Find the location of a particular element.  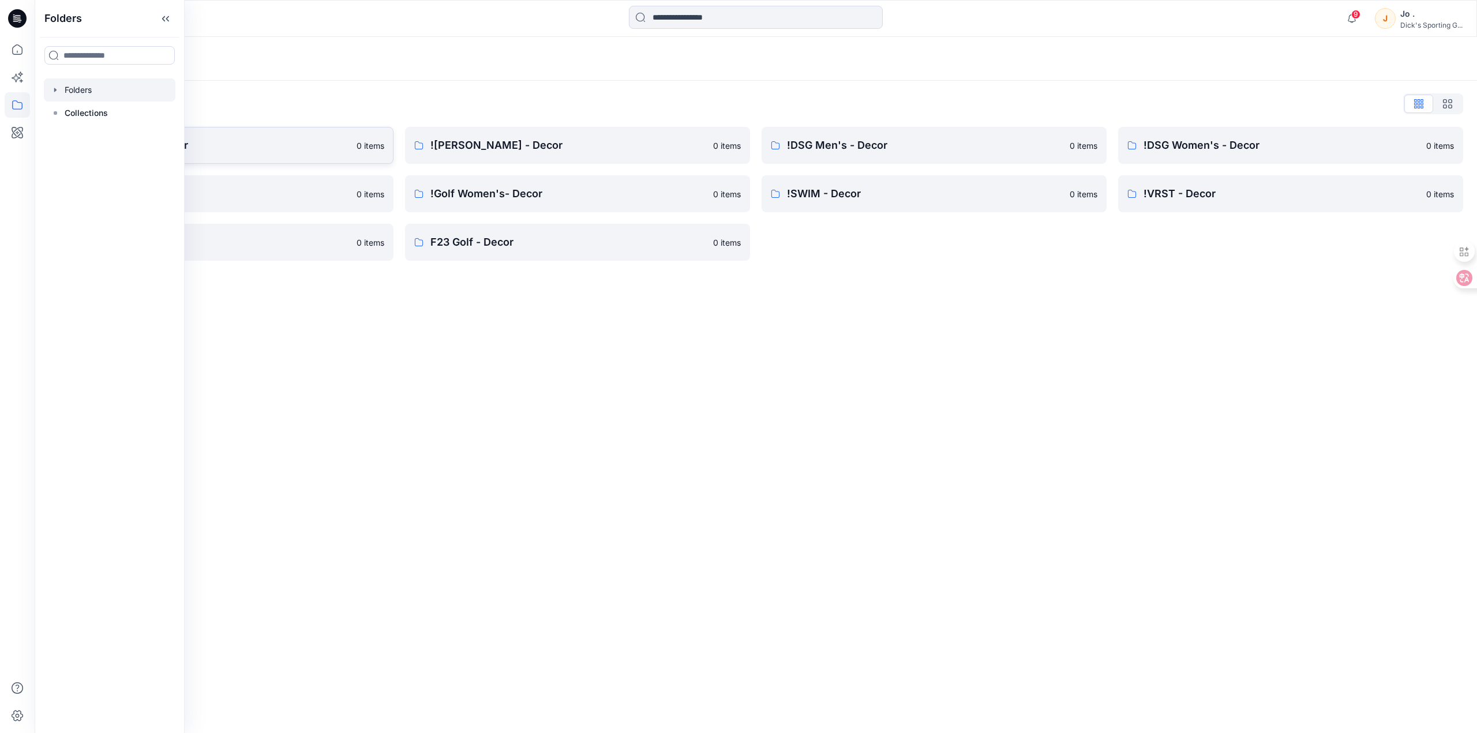

p: !VRST - Decor is located at coordinates (1281, 194).